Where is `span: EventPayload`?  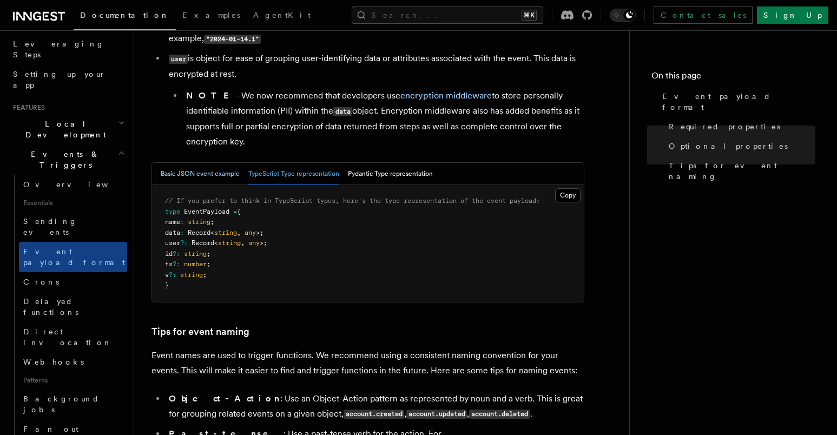
span: EventPayload is located at coordinates (207, 211).